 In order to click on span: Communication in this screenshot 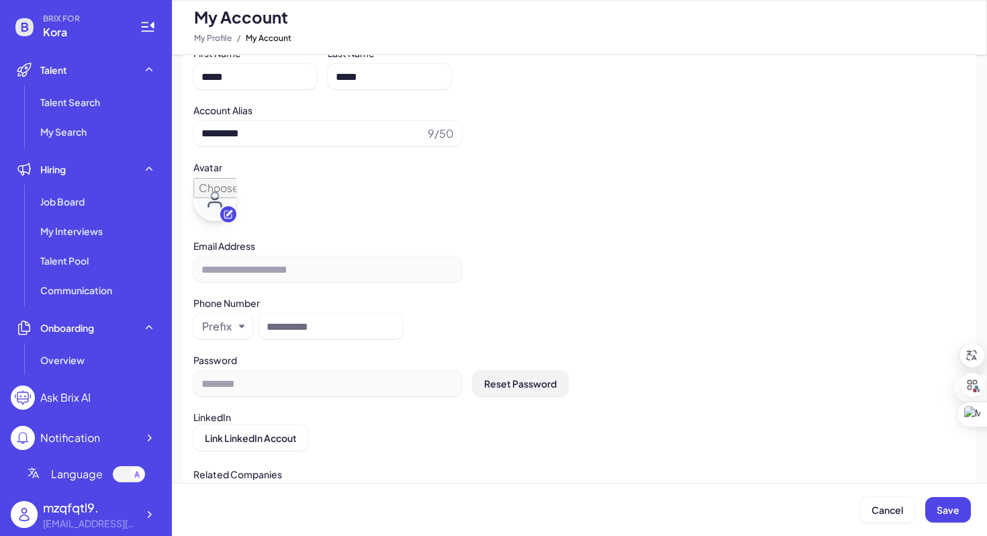, I will do `click(76, 290)`.